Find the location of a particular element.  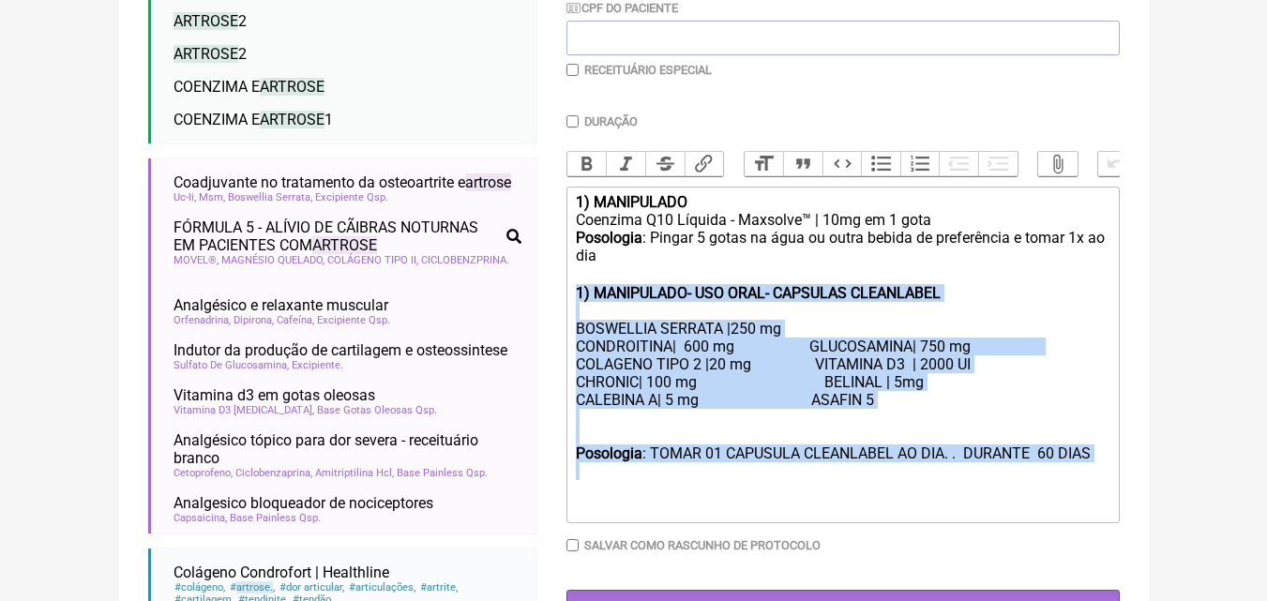

button: Code is located at coordinates (842, 164).